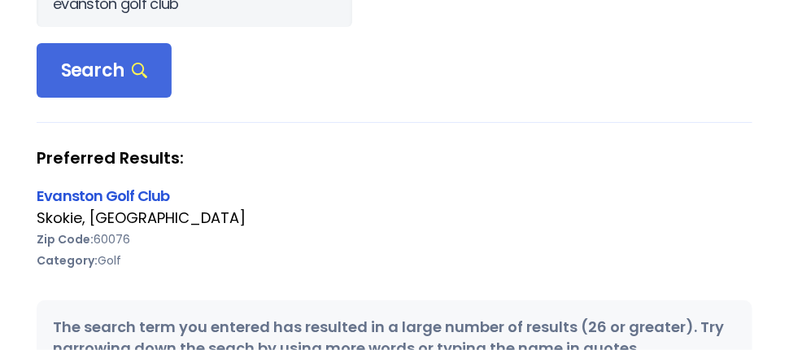  Describe the element at coordinates (394, 195) in the screenshot. I see `div: Evanston Golf Club` at that location.